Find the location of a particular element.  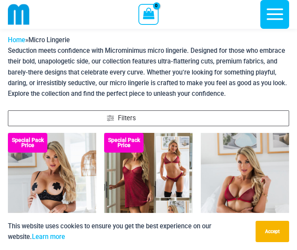

p: This website uses cookies to ensure you get the best experience on our website. is located at coordinates (129, 232).